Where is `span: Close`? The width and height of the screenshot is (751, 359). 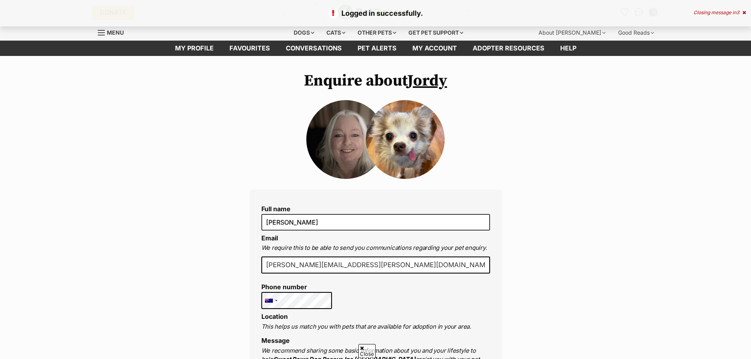
span: Close is located at coordinates (367, 351).